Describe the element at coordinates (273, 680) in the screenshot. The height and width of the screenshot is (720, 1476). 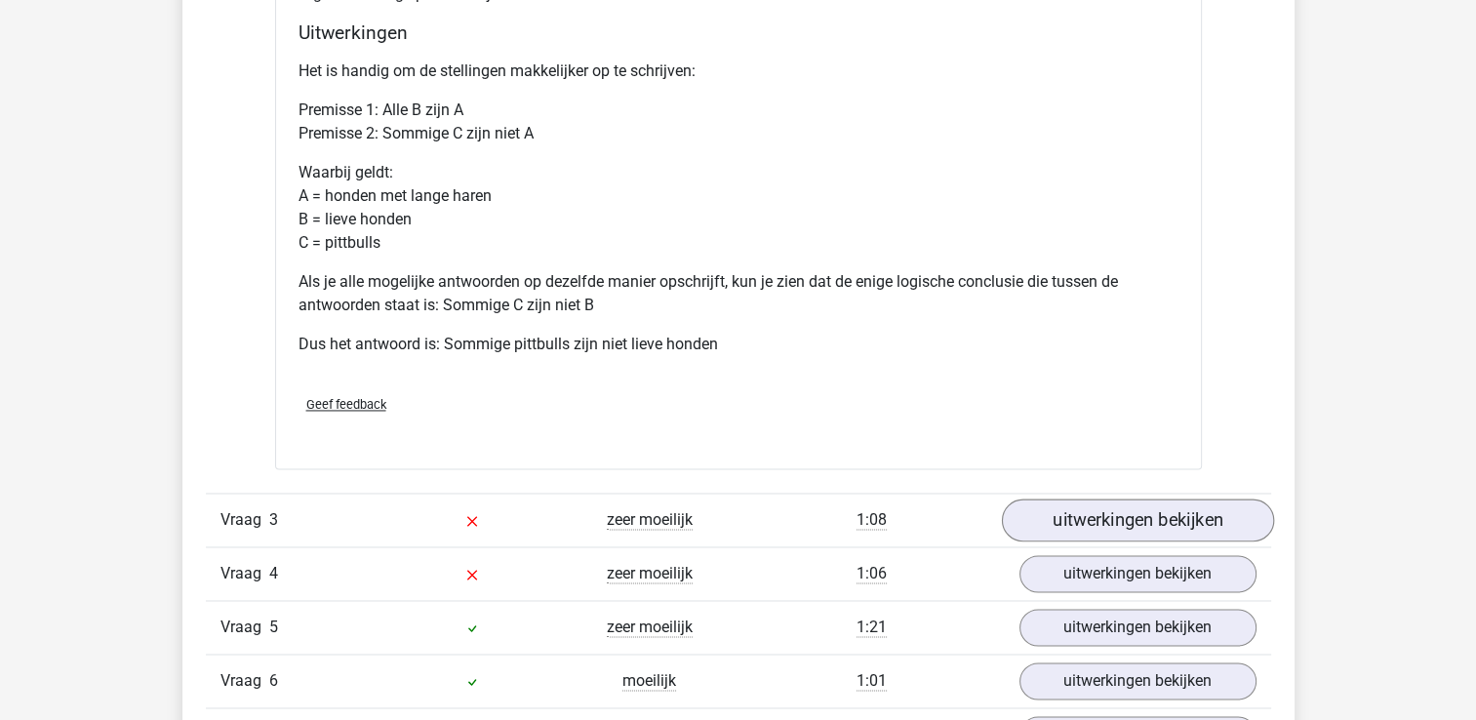
I see `span: 6` at that location.